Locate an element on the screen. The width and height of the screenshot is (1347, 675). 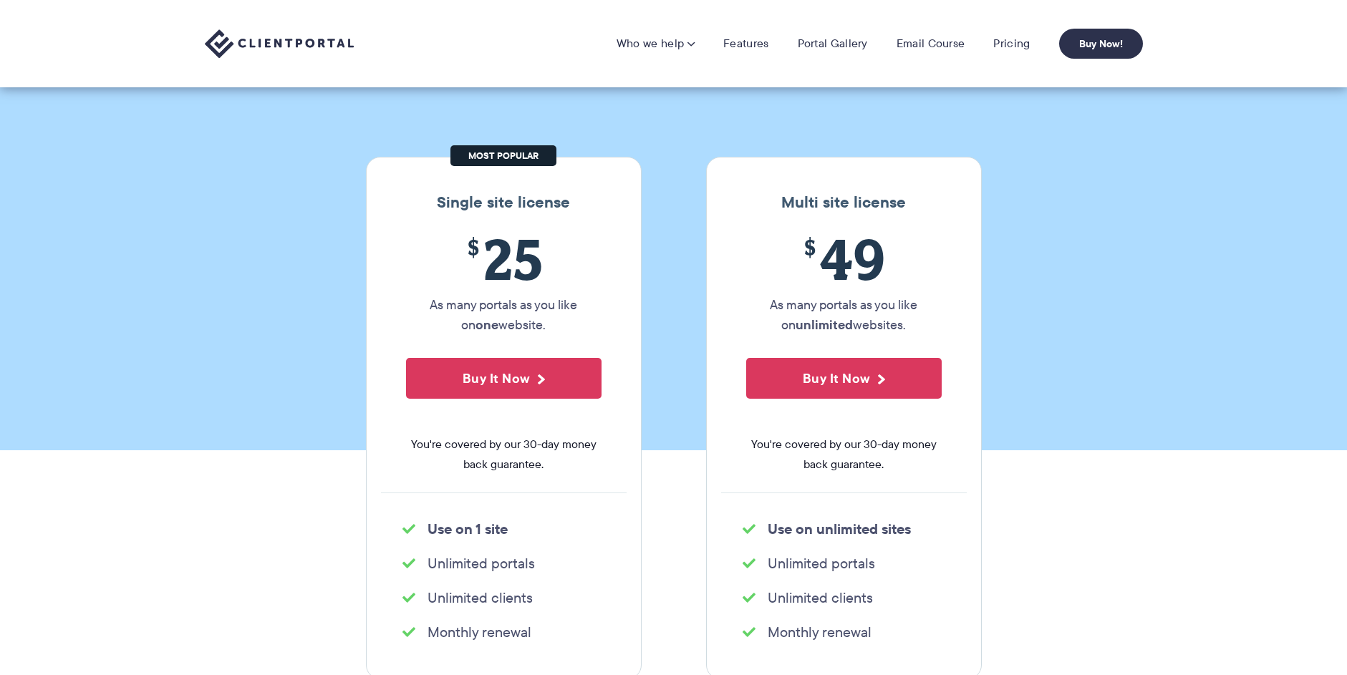
a: Email Course is located at coordinates (931, 44).